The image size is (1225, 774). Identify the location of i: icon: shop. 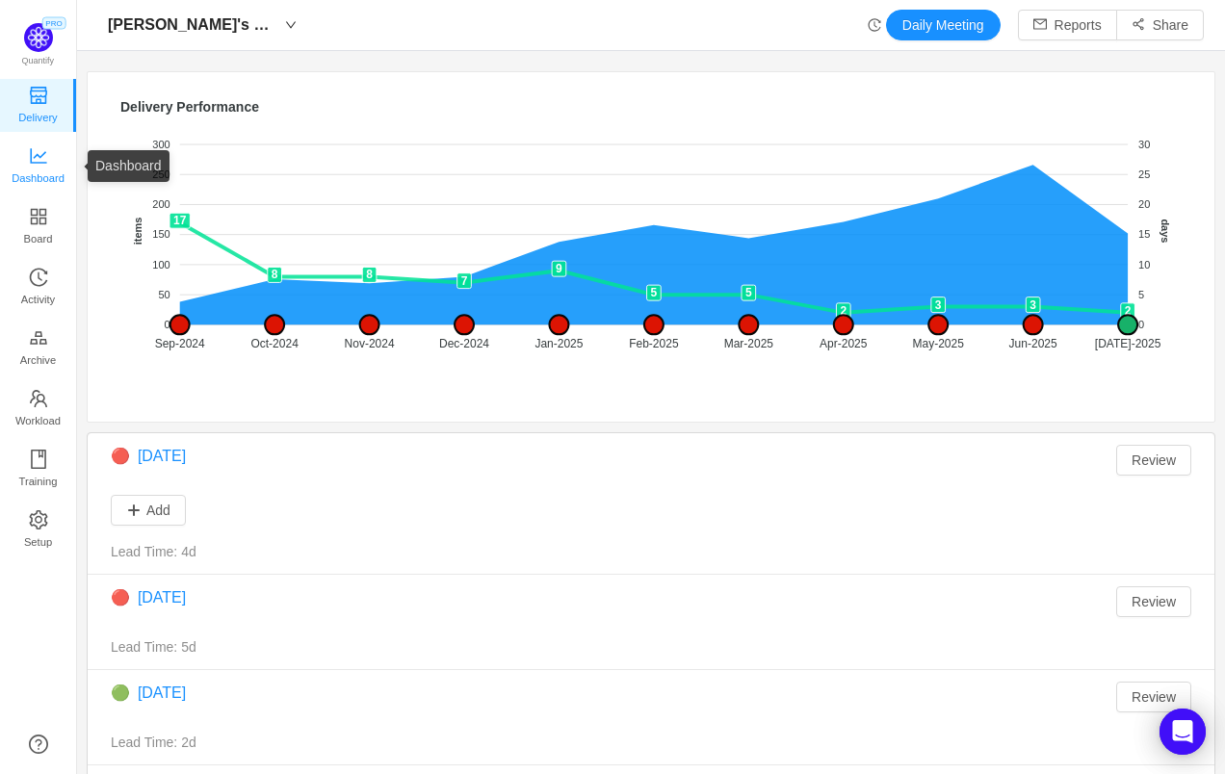
(39, 95).